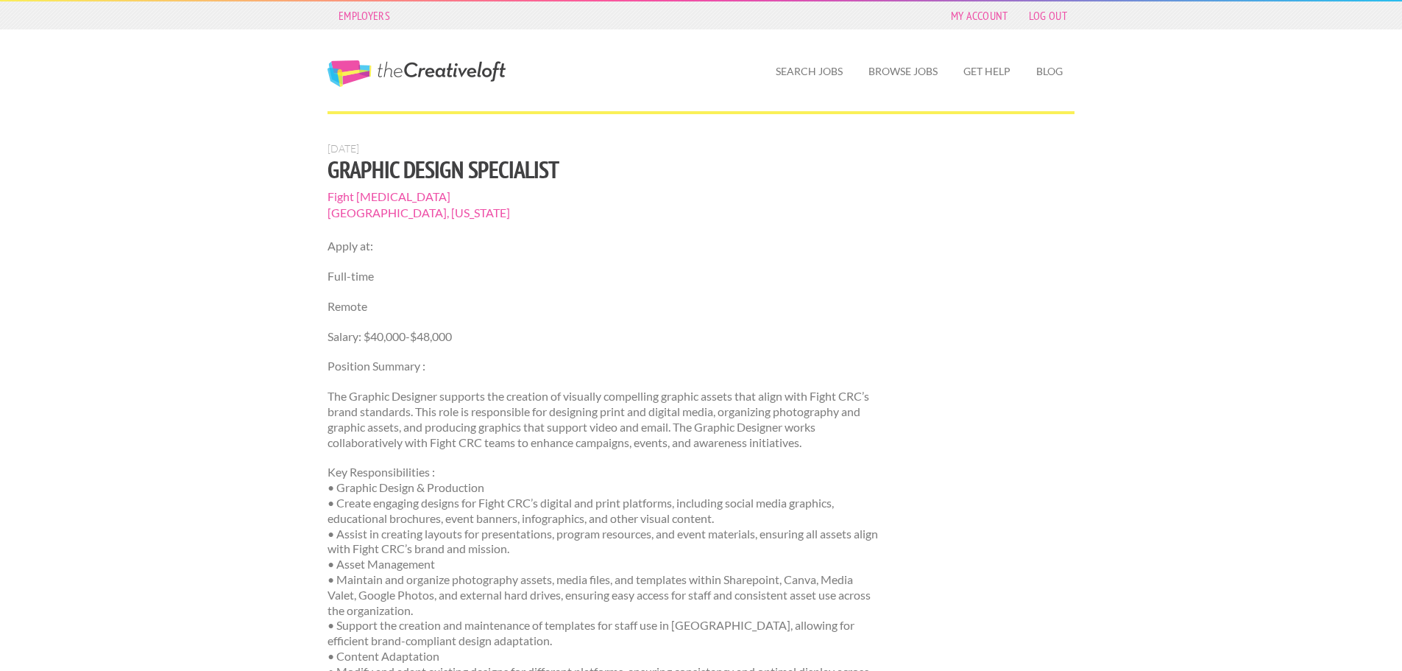 The width and height of the screenshot is (1402, 671). I want to click on a: The Creative Loft, so click(417, 74).